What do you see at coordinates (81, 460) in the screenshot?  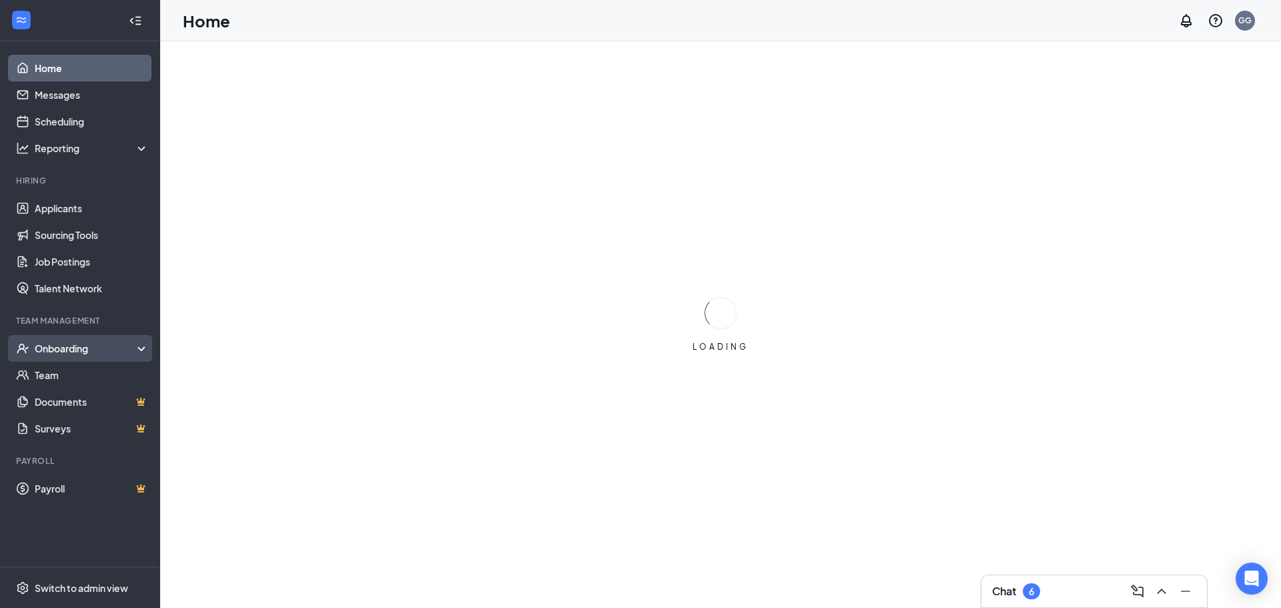 I see `div: Payroll` at bounding box center [81, 460].